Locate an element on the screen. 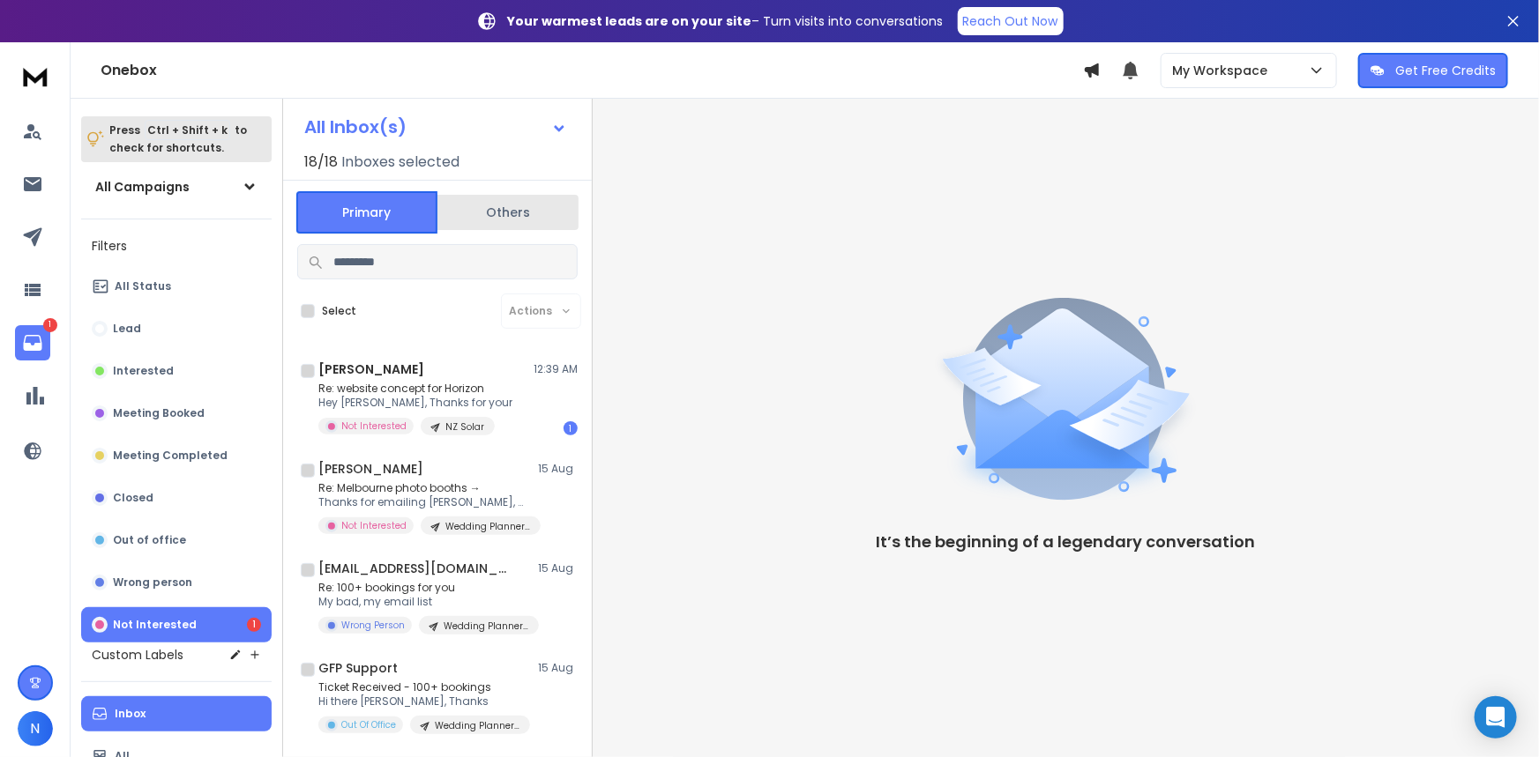 This screenshot has height=757, width=1539. p: Ticket Received - 100+ bookings is located at coordinates (424, 688).